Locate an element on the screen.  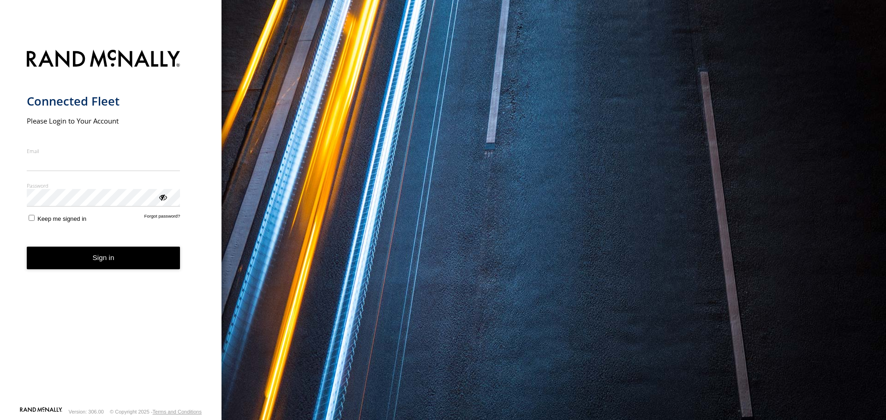
div: © Copyright 2025 - is located at coordinates (156, 412).